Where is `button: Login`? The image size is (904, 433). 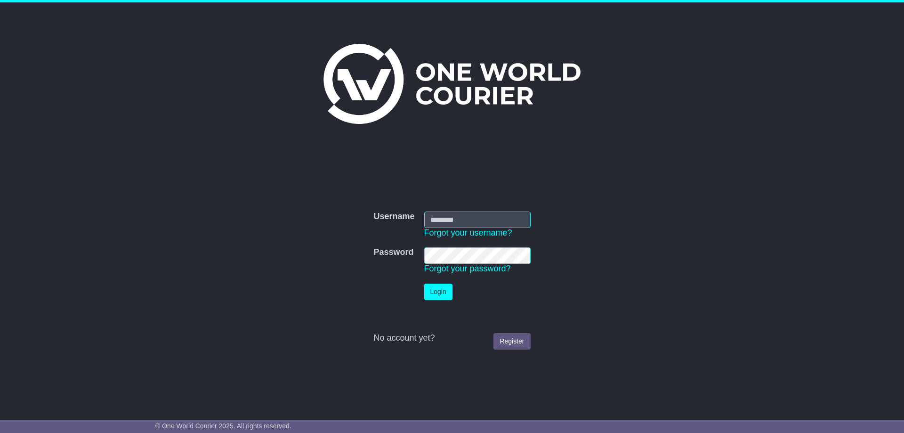
button: Login is located at coordinates (438, 292).